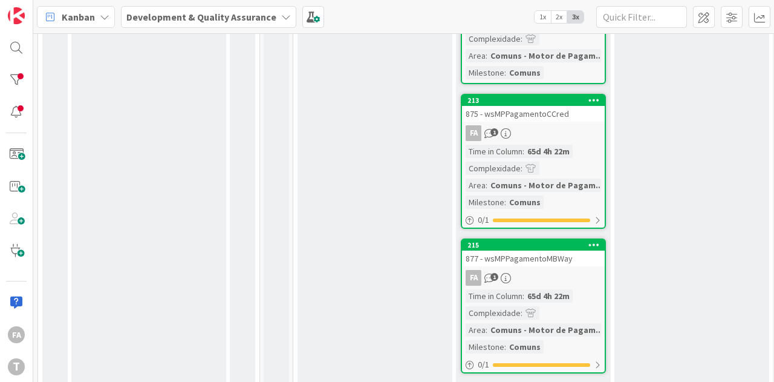  Describe the element at coordinates (533, 258) in the screenshot. I see `div: 877 - wsMPPagamentoMBWay` at that location.